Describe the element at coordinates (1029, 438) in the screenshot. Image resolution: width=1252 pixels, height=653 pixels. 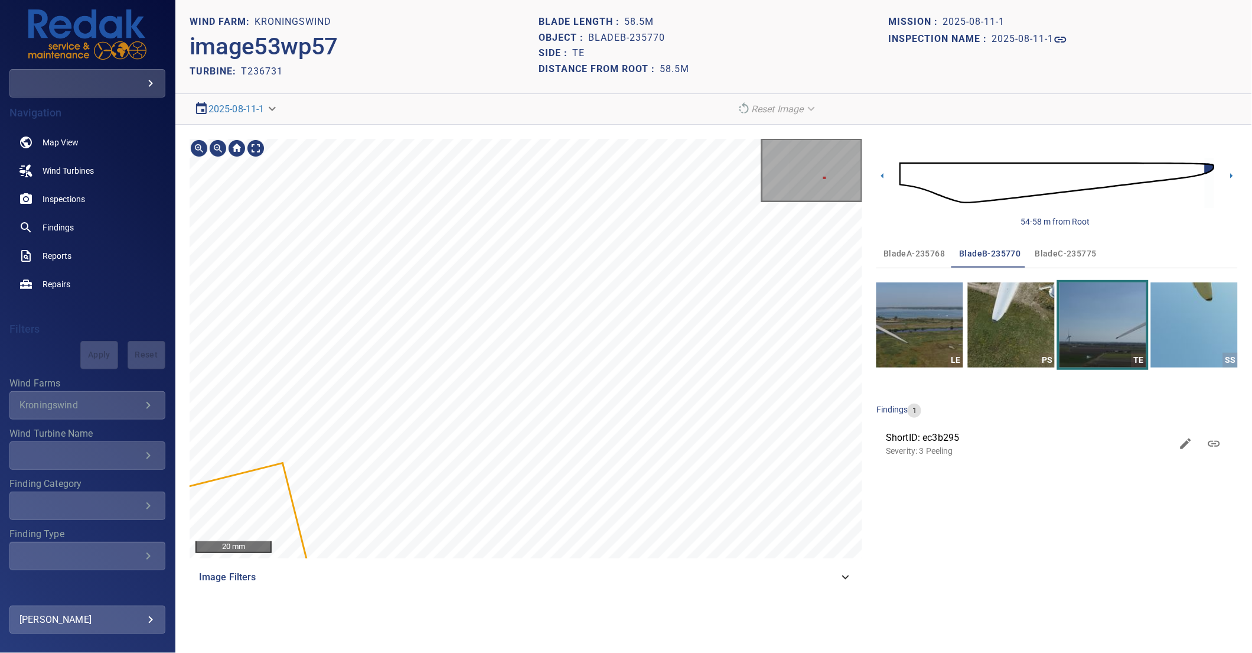
I see `span: ShortID: ec3b295` at that location.